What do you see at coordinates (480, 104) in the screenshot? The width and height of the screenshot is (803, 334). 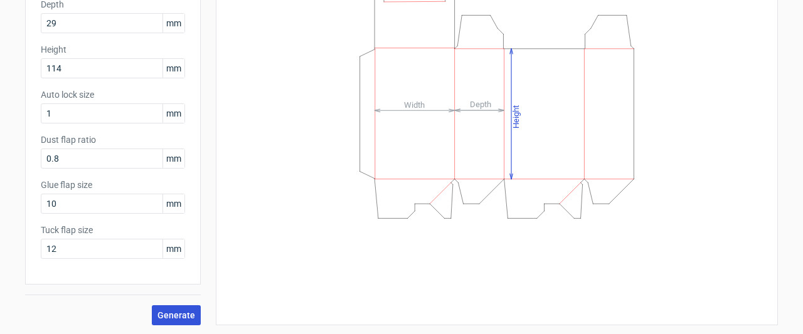 I see `tspan: Depth` at bounding box center [480, 104].